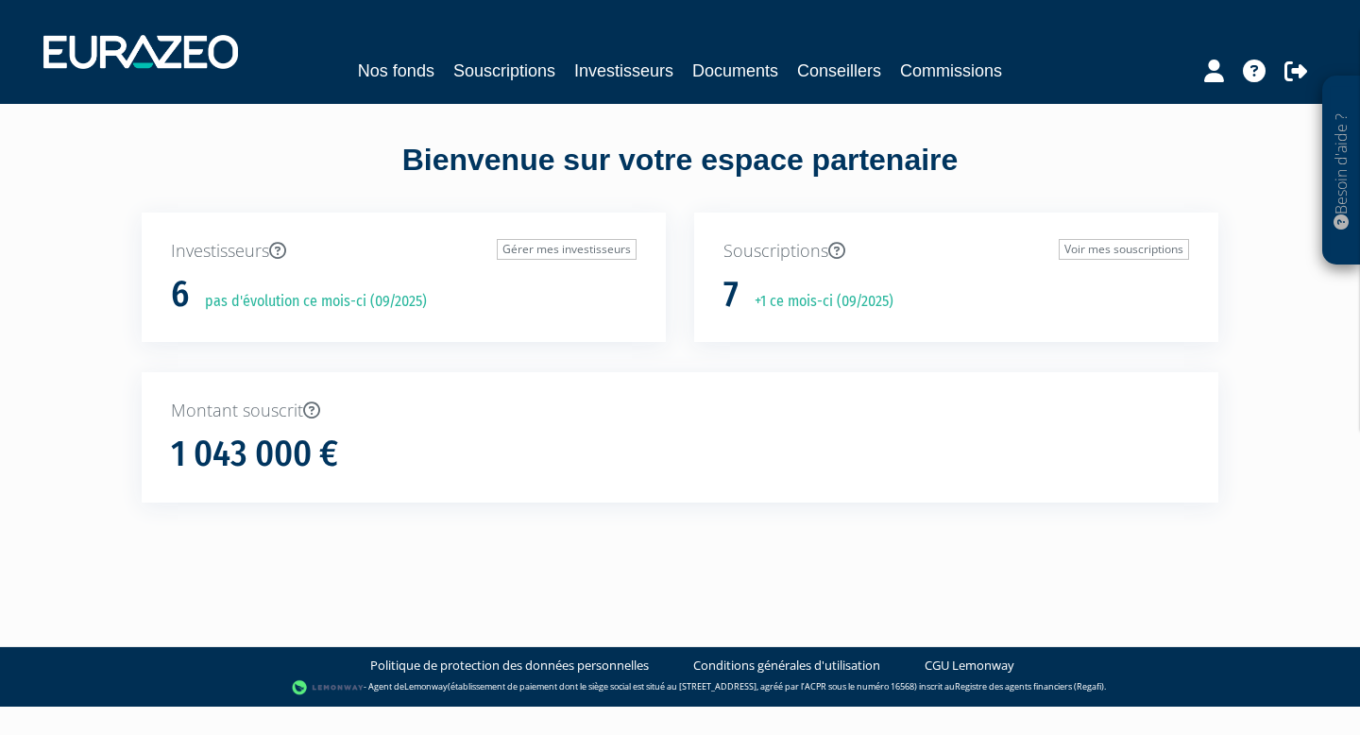 The image size is (1360, 735). What do you see at coordinates (956, 251) in the screenshot?
I see `p: Souscriptions` at bounding box center [956, 251].